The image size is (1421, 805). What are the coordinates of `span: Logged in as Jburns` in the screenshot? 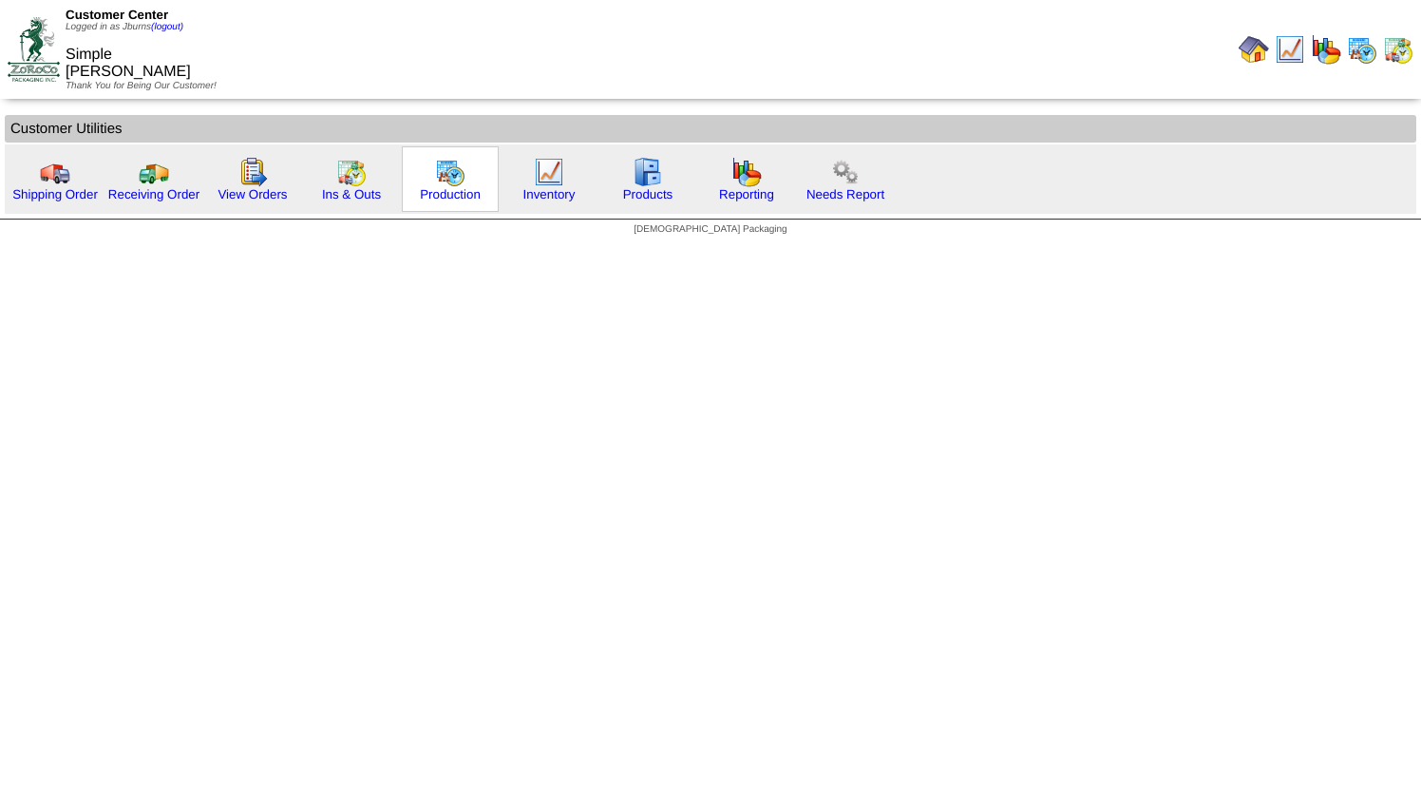 It's located at (124, 27).